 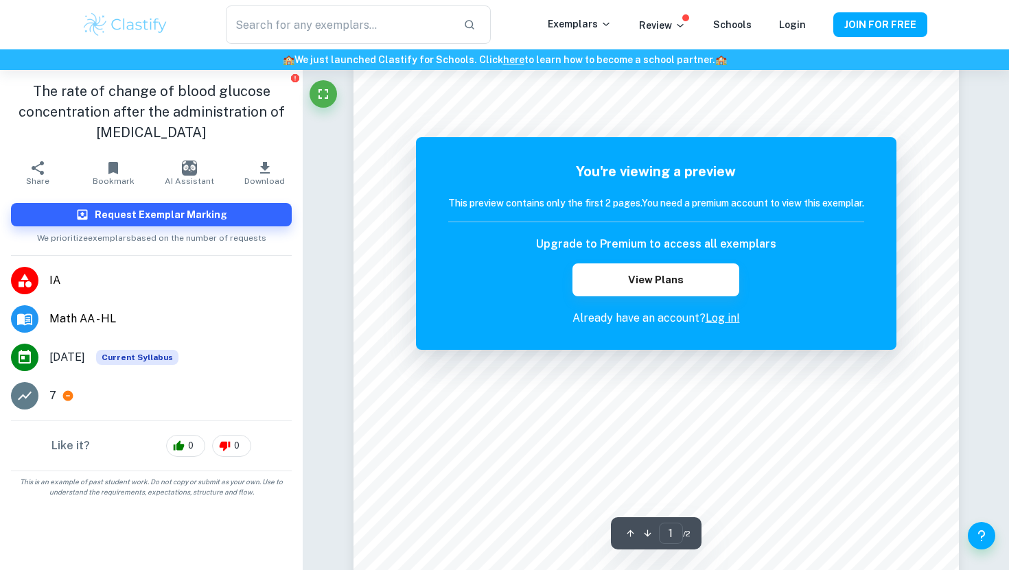 What do you see at coordinates (71, 446) in the screenshot?
I see `h6: Like it?` at bounding box center [71, 446].